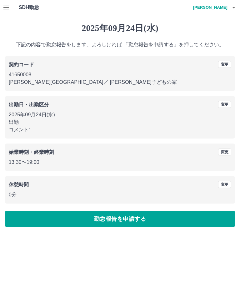 Image resolution: width=240 pixels, height=288 pixels. I want to click on b: 始業時刻・終業時刻, so click(31, 152).